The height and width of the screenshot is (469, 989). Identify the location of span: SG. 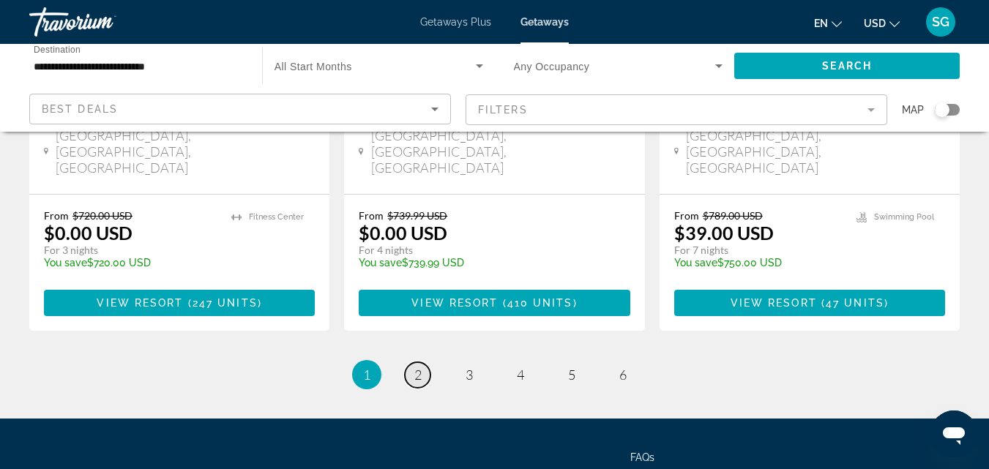
(940, 22).